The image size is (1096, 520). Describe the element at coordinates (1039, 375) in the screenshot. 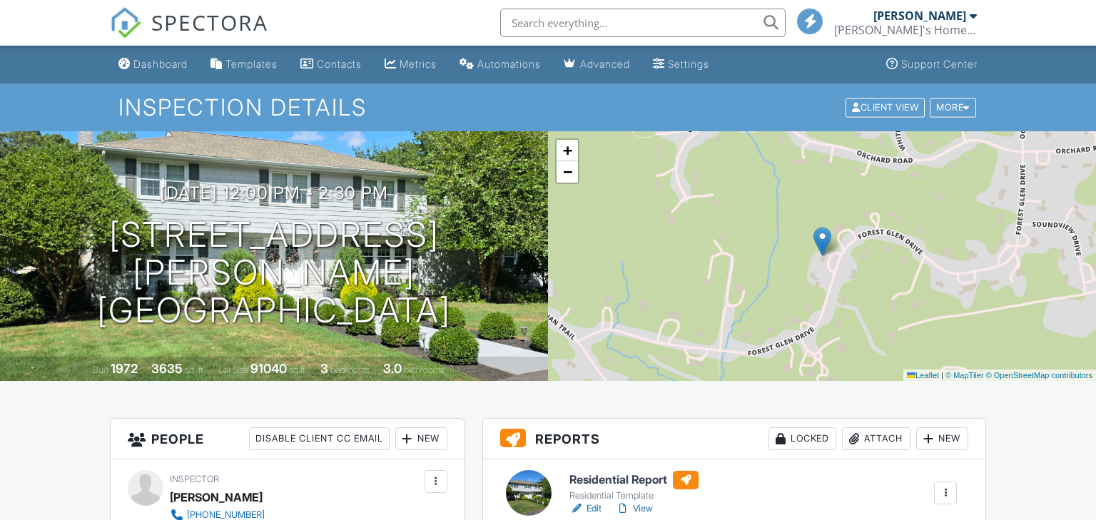

I see `a: © OpenStreetMap contributors` at that location.